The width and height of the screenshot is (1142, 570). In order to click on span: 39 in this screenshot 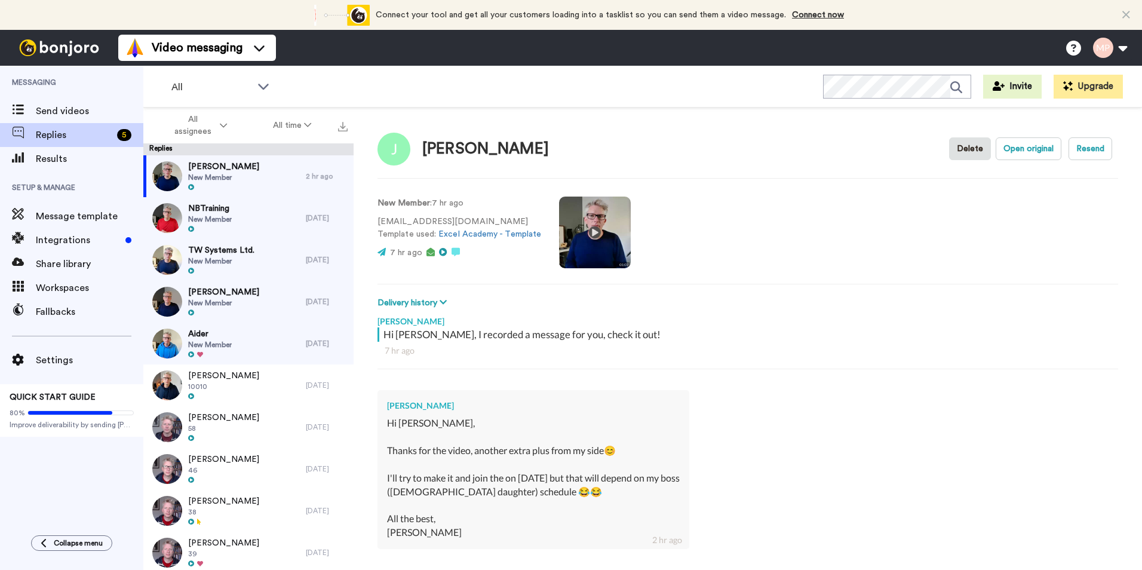, I will do `click(223, 554)`.